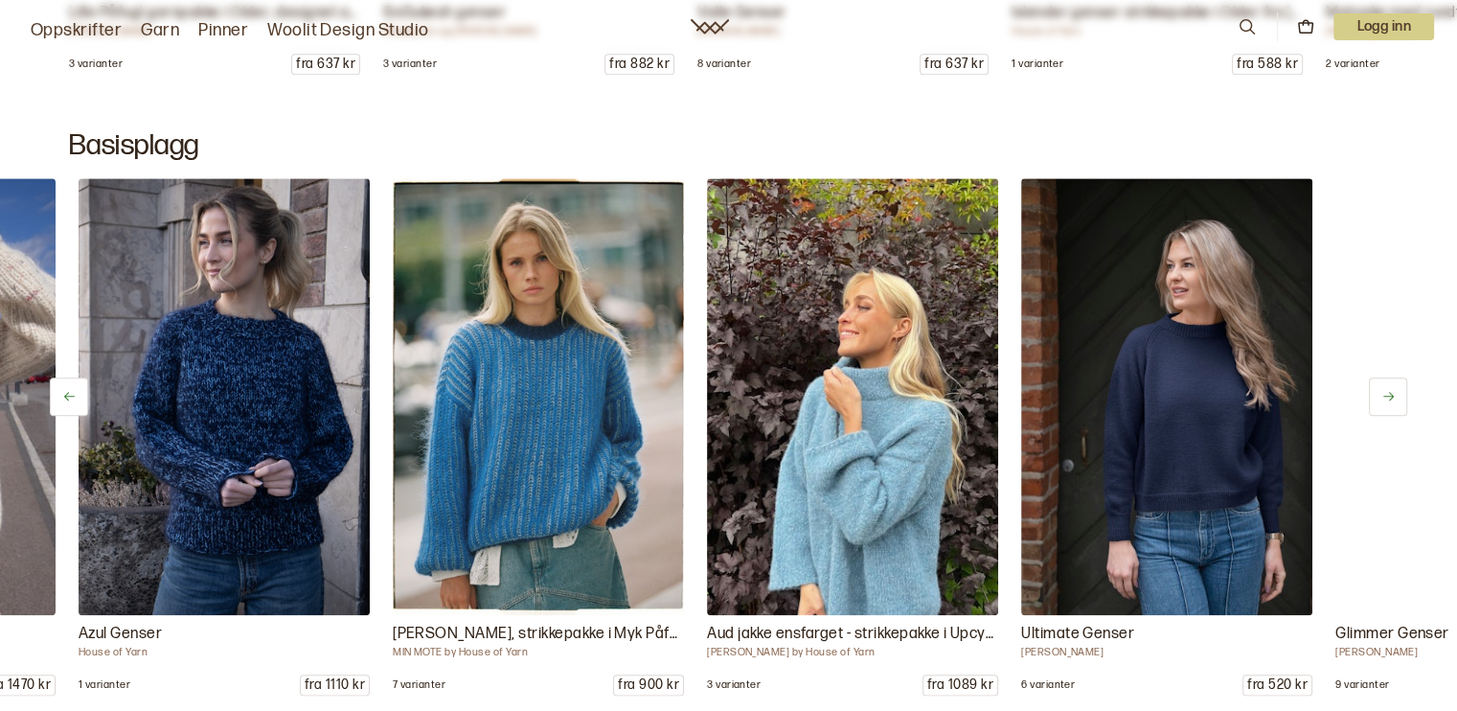  Describe the element at coordinates (853, 397) in the screenshot. I see `img: Øyunn Krogh by House of Yarn ØK 05-01D Heldigital oppskrift og Garnpakke til populære Aud jakke f...` at that location.